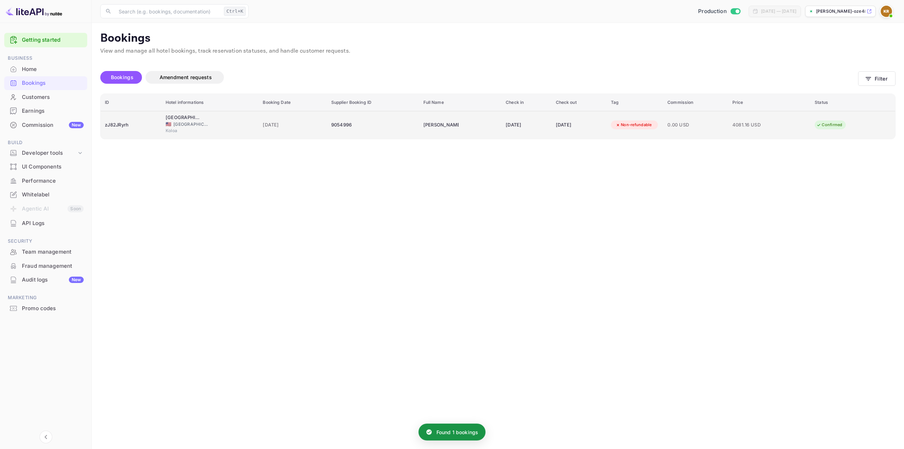  What do you see at coordinates (46, 298) in the screenshot?
I see `span: Marketing` at bounding box center [46, 298].